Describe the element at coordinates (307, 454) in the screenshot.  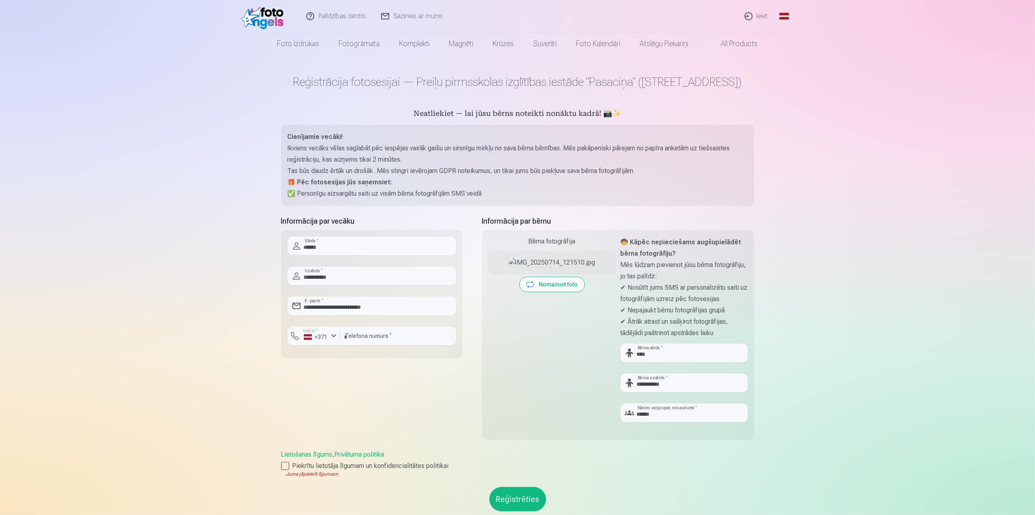
I see `a: Lietošanas līgums` at that location.